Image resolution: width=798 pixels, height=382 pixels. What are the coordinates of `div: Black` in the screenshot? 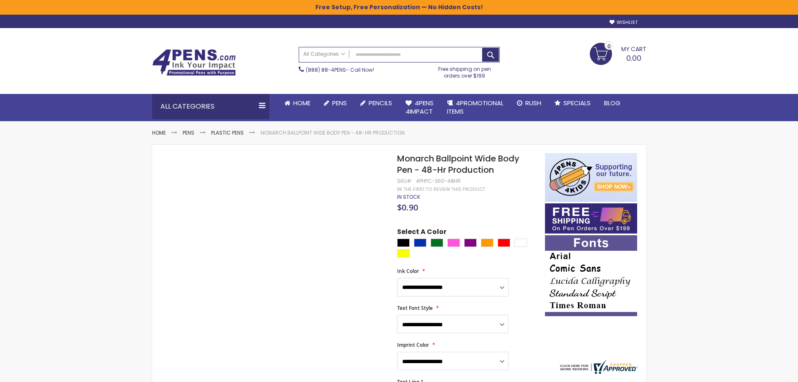 It's located at (403, 242).